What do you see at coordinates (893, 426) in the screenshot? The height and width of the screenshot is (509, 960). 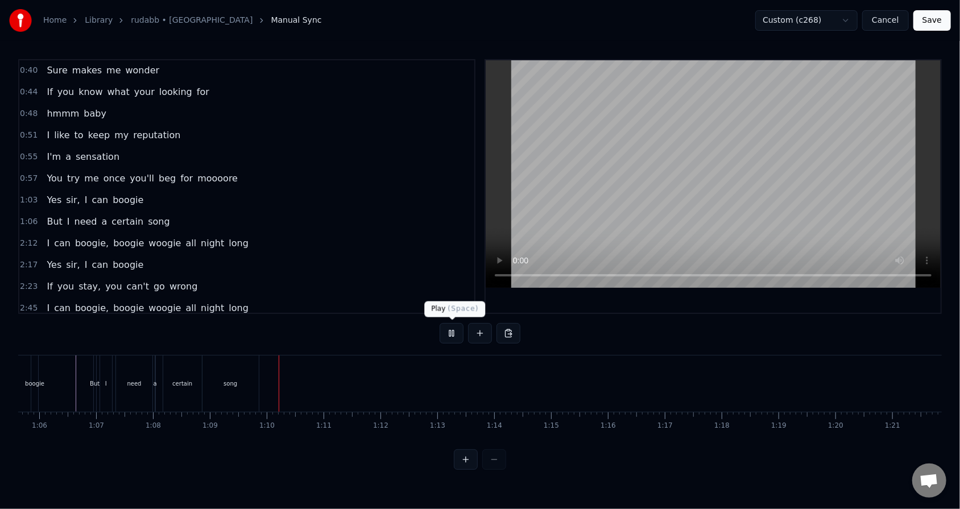 I see `div: 1:21` at bounding box center [893, 426].